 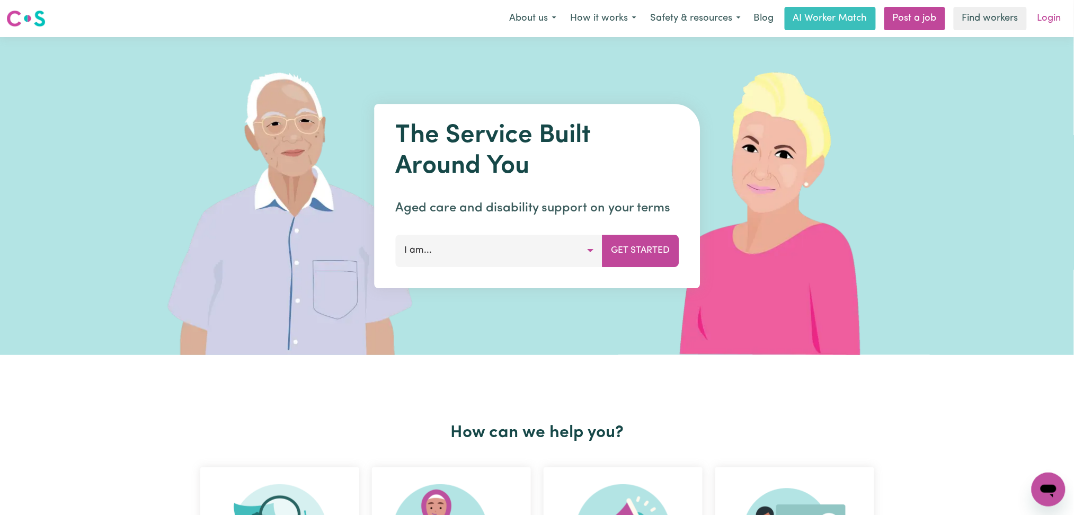 I want to click on a: Blog, so click(x=764, y=19).